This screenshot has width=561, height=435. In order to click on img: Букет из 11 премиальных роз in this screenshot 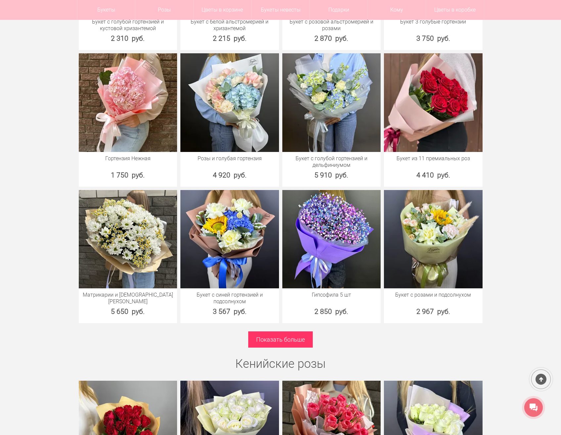, I will do `click(433, 103)`.